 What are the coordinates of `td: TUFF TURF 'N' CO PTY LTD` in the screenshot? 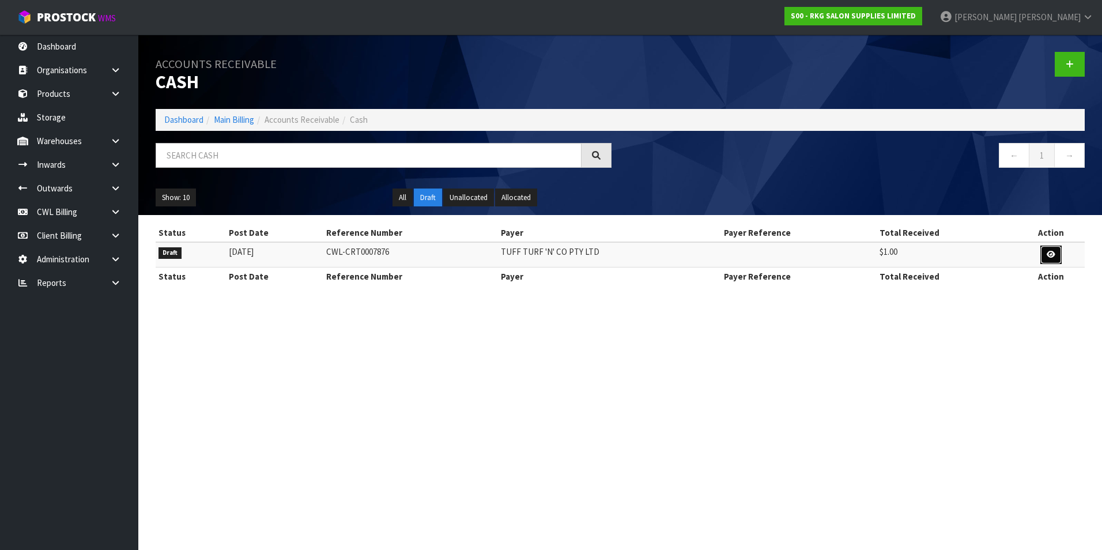 It's located at (609, 254).